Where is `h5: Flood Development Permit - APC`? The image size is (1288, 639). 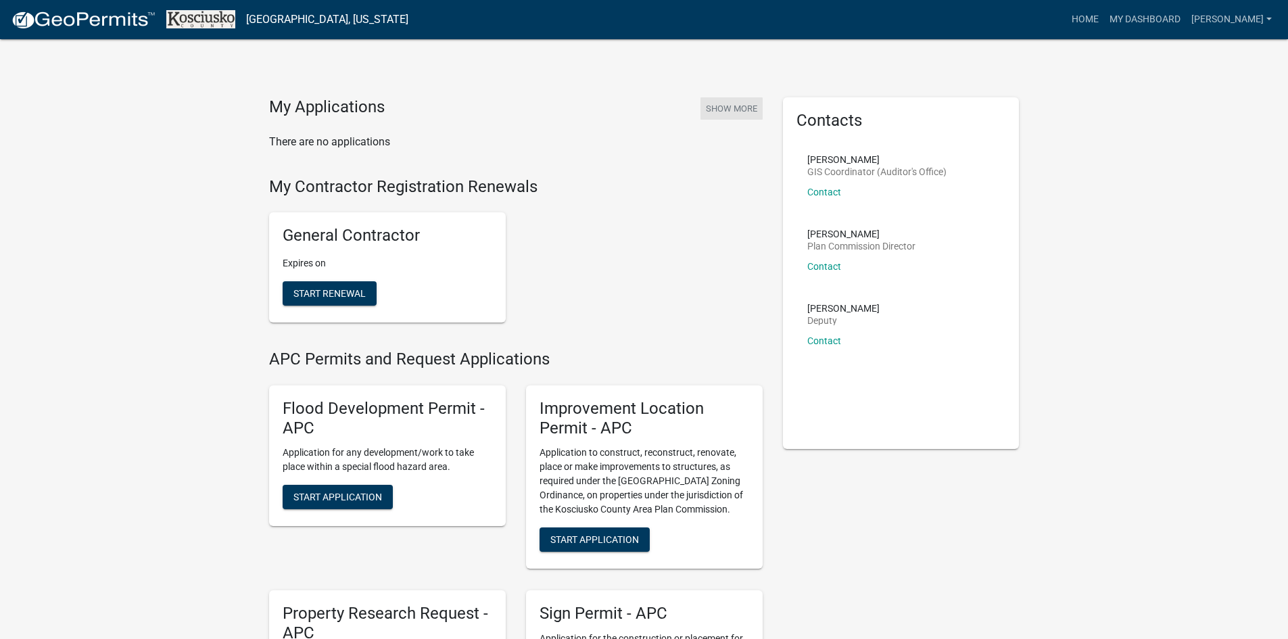
h5: Flood Development Permit - APC is located at coordinates (387, 418).